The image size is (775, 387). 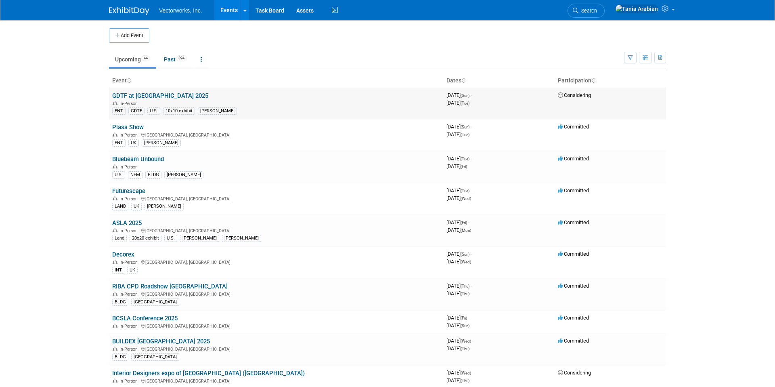 What do you see at coordinates (129, 36) in the screenshot?
I see `button: Add Event` at bounding box center [129, 36].